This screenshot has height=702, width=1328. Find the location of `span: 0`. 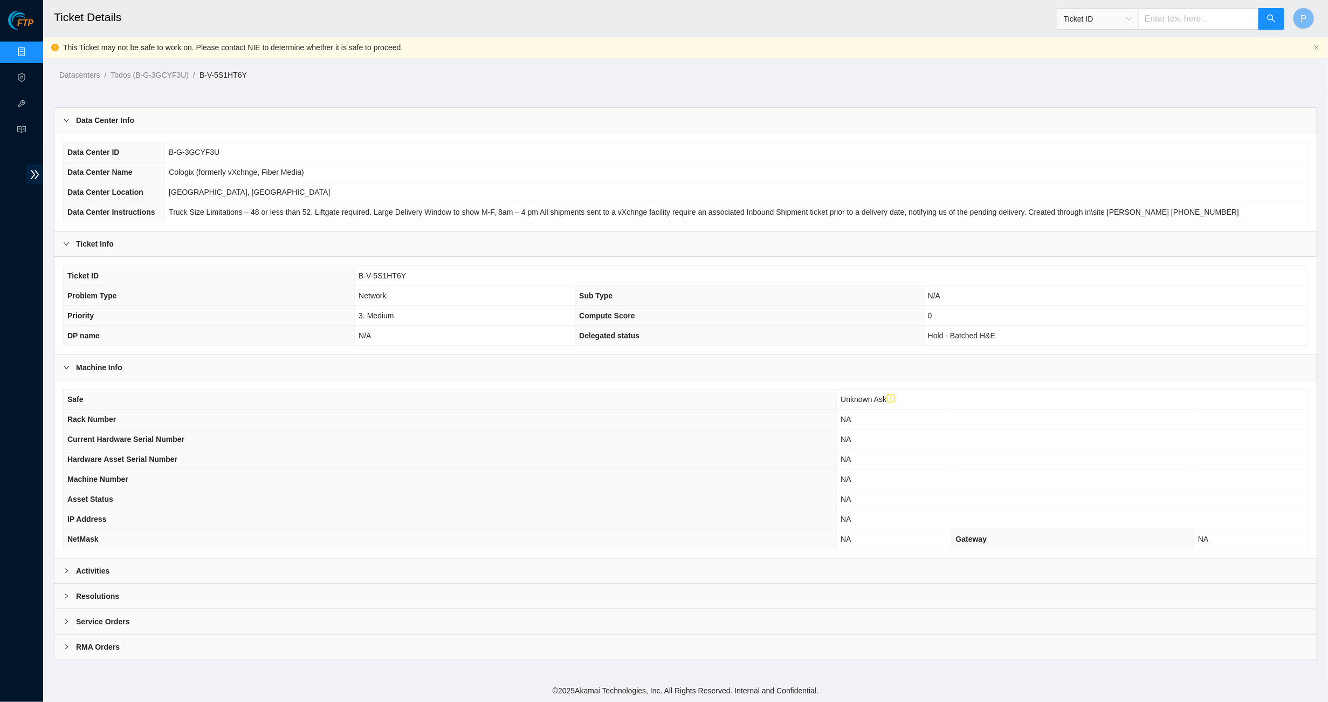

span: 0 is located at coordinates (930, 315).